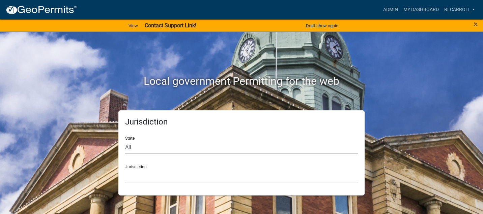  I want to click on strong: Contact Support Link!, so click(170, 25).